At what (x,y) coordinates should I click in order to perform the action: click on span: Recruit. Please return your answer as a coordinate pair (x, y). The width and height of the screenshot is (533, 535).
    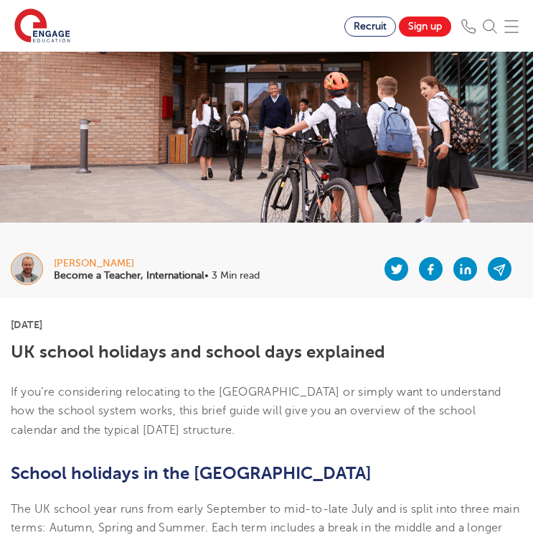
    Looking at the image, I should click on (370, 26).